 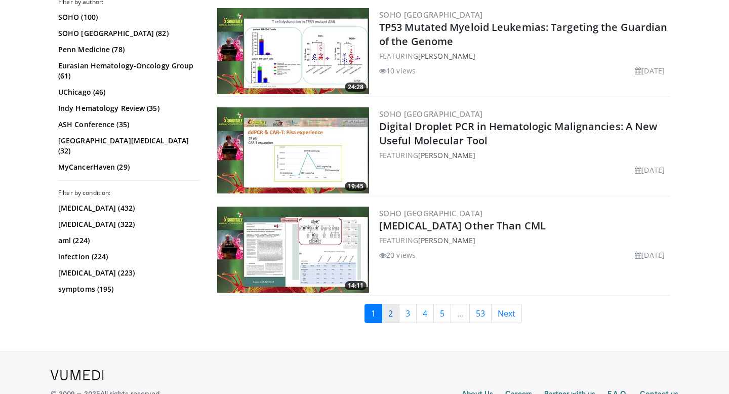 What do you see at coordinates (127, 240) in the screenshot?
I see `a: aml (224)` at bounding box center [127, 240].